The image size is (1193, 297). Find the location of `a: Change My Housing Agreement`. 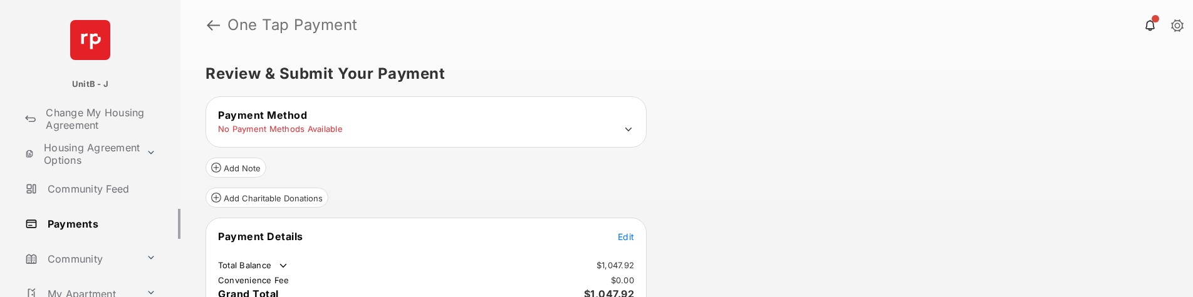

a: Change My Housing Agreement is located at coordinates (100, 119).